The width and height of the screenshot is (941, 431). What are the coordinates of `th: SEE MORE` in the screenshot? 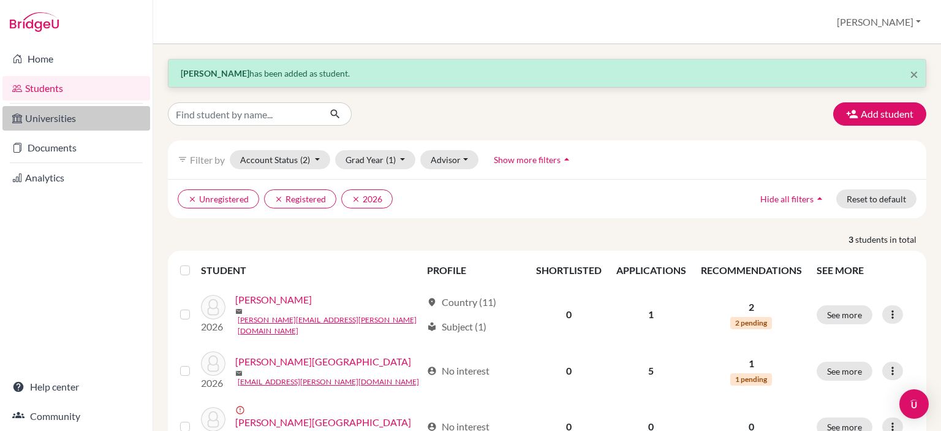 It's located at (865, 270).